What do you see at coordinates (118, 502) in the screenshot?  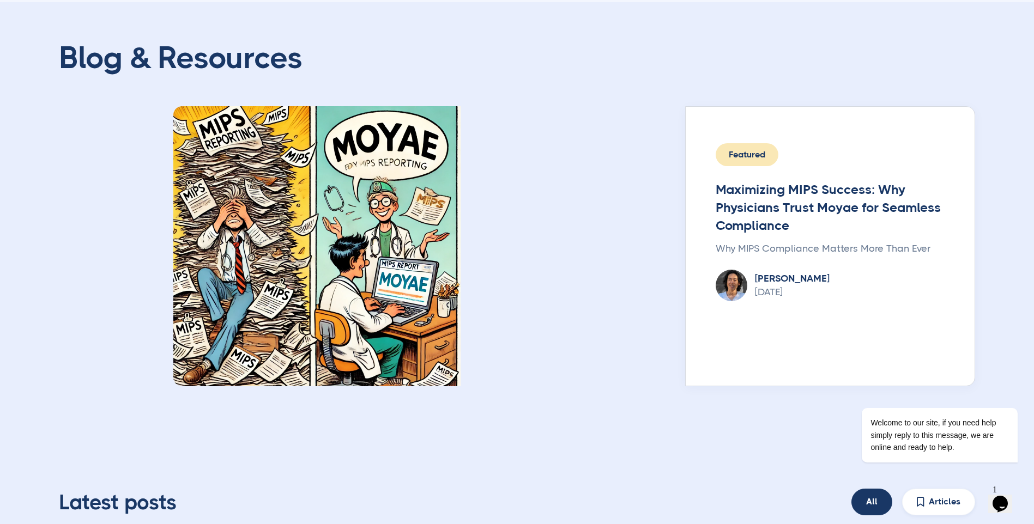 I see `h2: Latest posts` at bounding box center [118, 502].